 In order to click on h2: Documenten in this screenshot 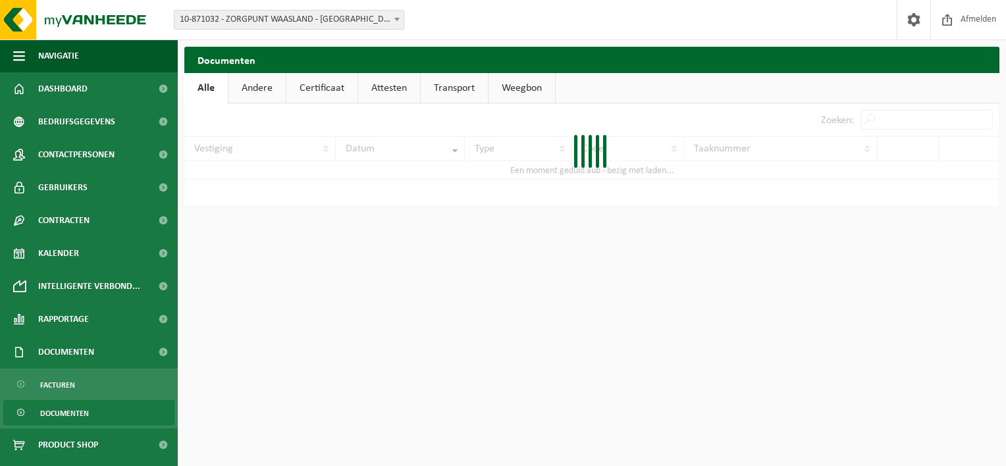, I will do `click(592, 59)`.